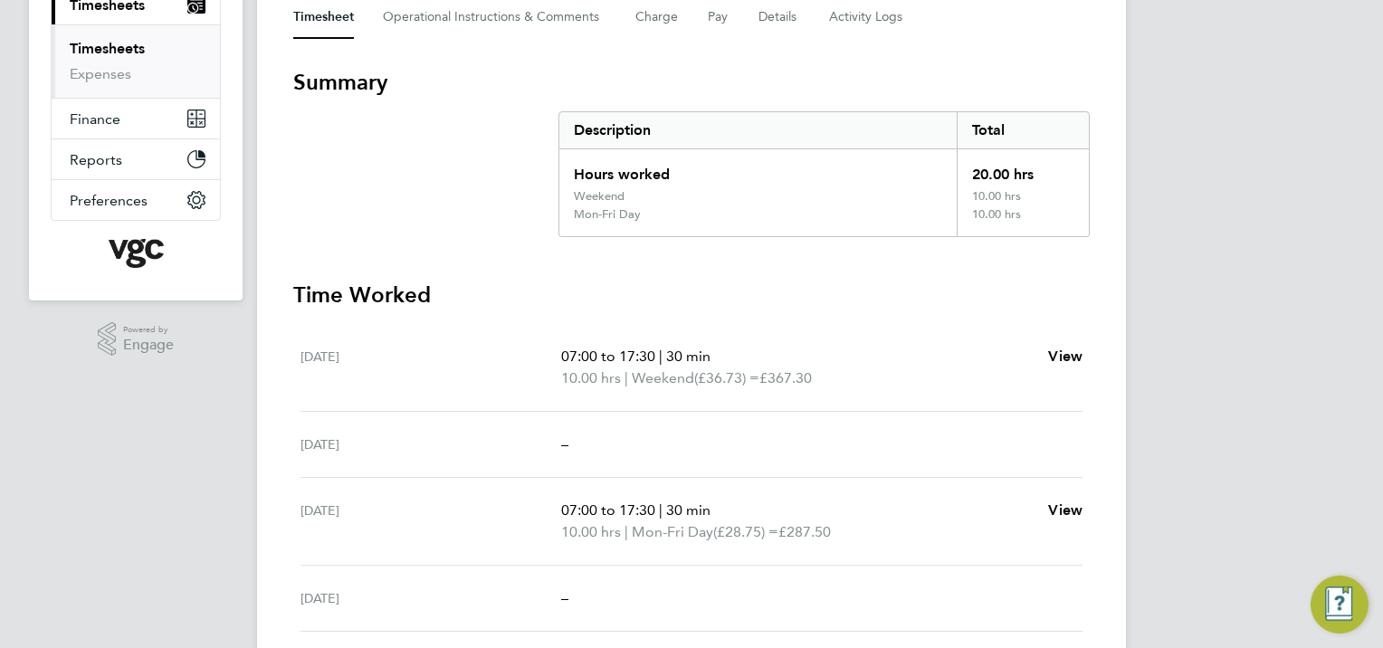 This screenshot has height=648, width=1383. What do you see at coordinates (136, 159) in the screenshot?
I see `button: Reports` at bounding box center [136, 159].